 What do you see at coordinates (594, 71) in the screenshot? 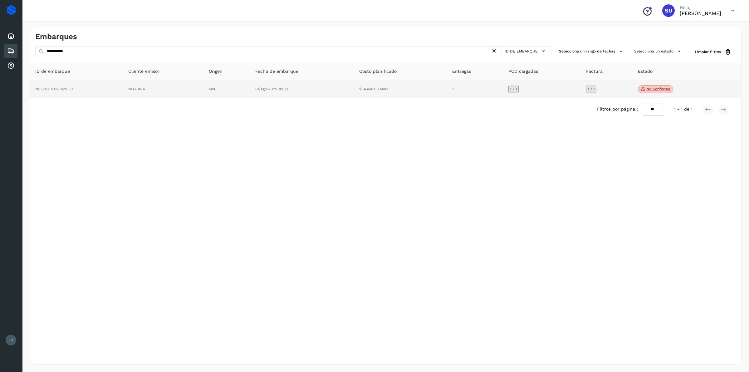
I see `span: Factura` at bounding box center [594, 71].